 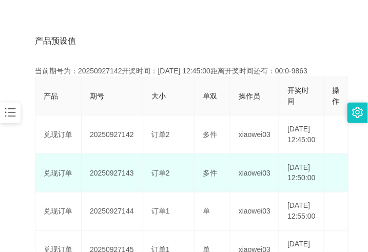 I want to click on span: 单双, so click(x=210, y=96).